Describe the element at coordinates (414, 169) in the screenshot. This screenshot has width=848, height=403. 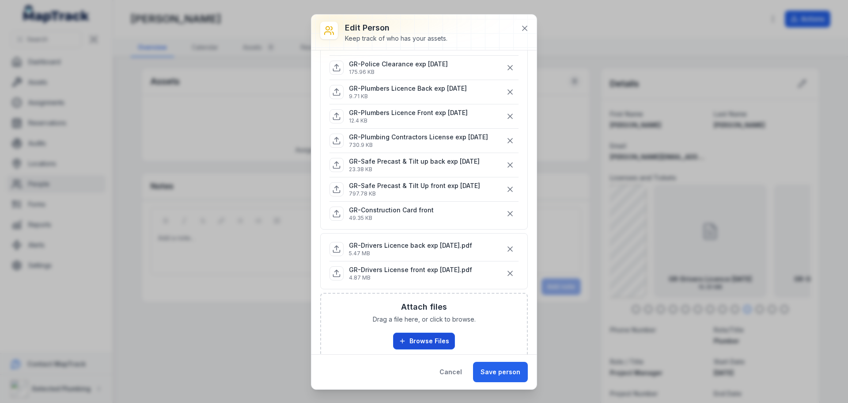
I see `p: 23.38 KB` at that location.